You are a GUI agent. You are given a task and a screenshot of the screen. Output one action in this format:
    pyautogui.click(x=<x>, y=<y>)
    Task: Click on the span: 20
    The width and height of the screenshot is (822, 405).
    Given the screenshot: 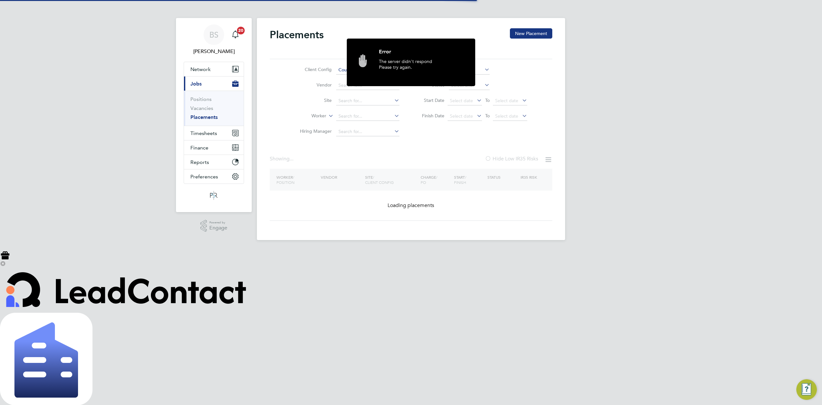 What is the action you would take?
    pyautogui.click(x=241, y=31)
    